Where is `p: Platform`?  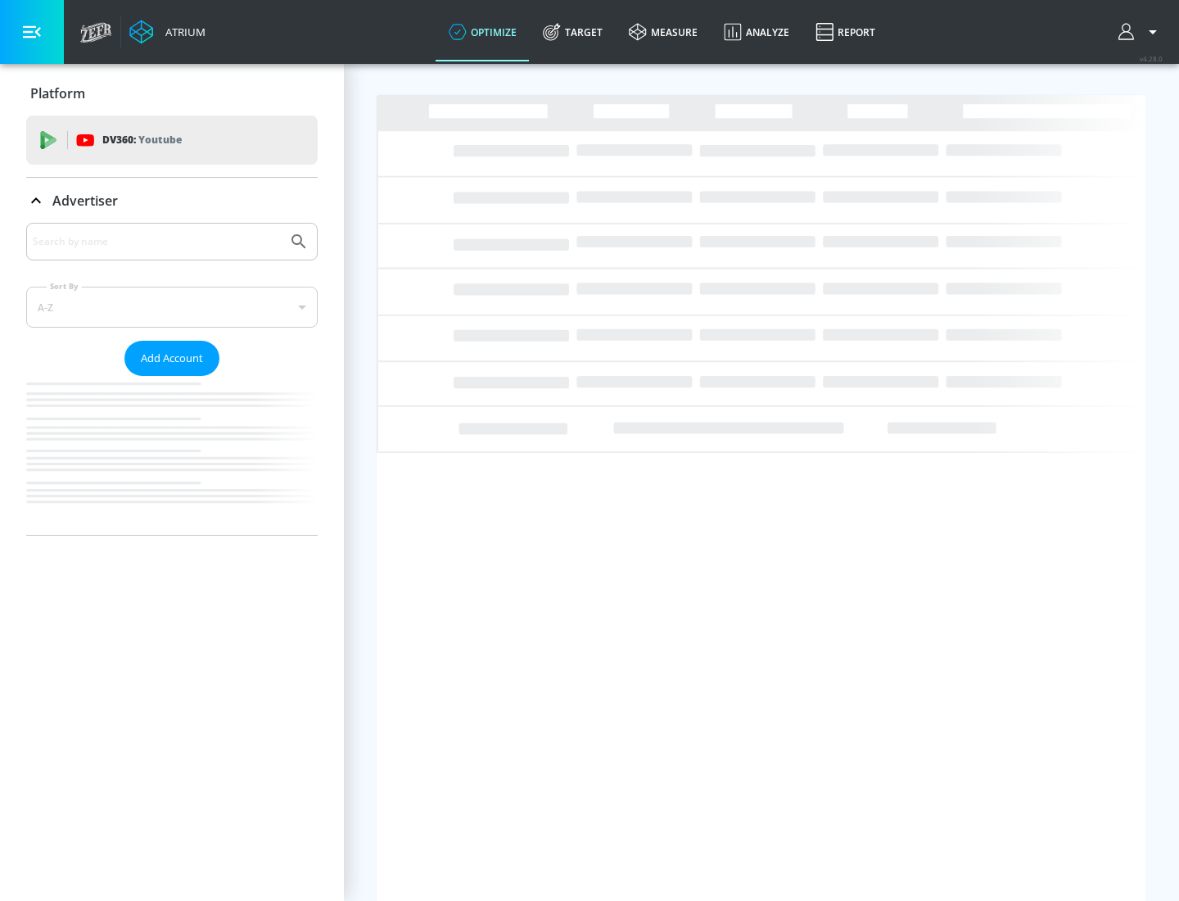
p: Platform is located at coordinates (57, 93).